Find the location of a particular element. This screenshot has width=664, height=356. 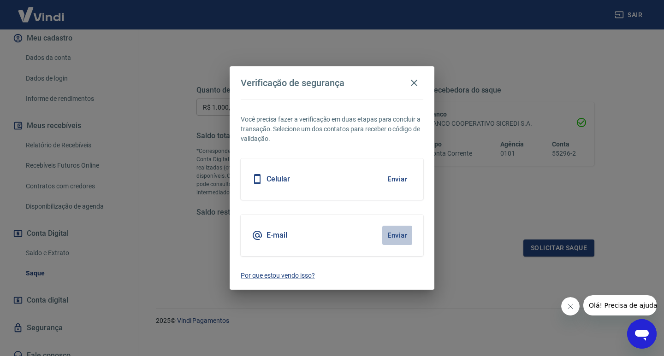

h5: E-mail is located at coordinates (276, 235).